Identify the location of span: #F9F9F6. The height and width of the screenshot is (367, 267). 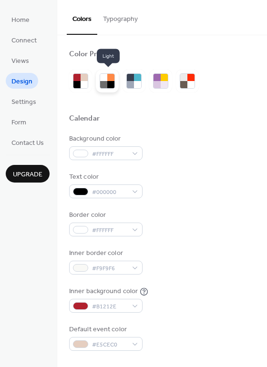
(110, 268).